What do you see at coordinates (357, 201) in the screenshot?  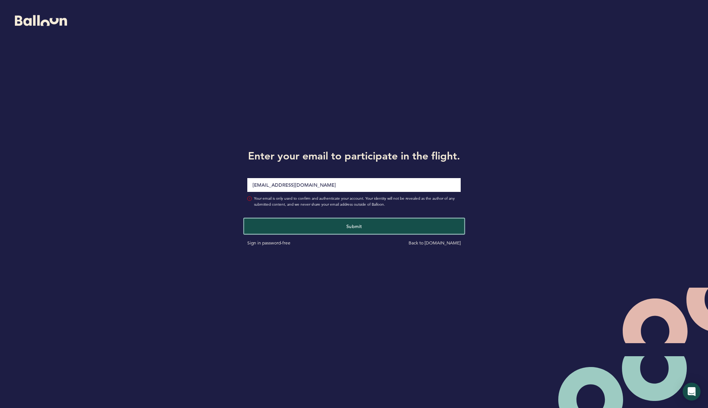 I see `span: Your email is only used to confirm and authenticate your account. Your identity will not be revea...` at bounding box center [357, 201].